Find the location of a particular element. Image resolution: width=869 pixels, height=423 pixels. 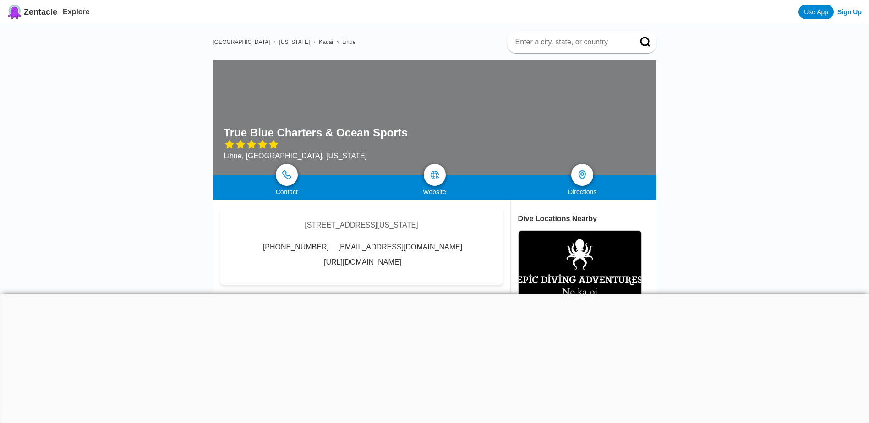

span: Zentacle is located at coordinates (40, 12).